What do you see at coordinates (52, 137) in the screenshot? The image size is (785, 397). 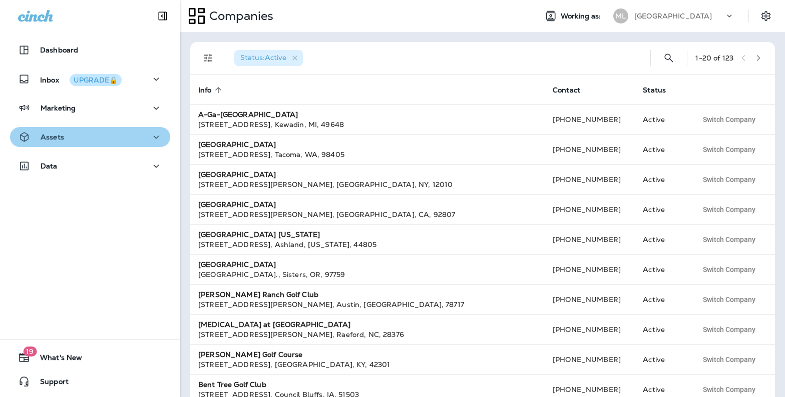 I see `p: Assets` at bounding box center [52, 137].